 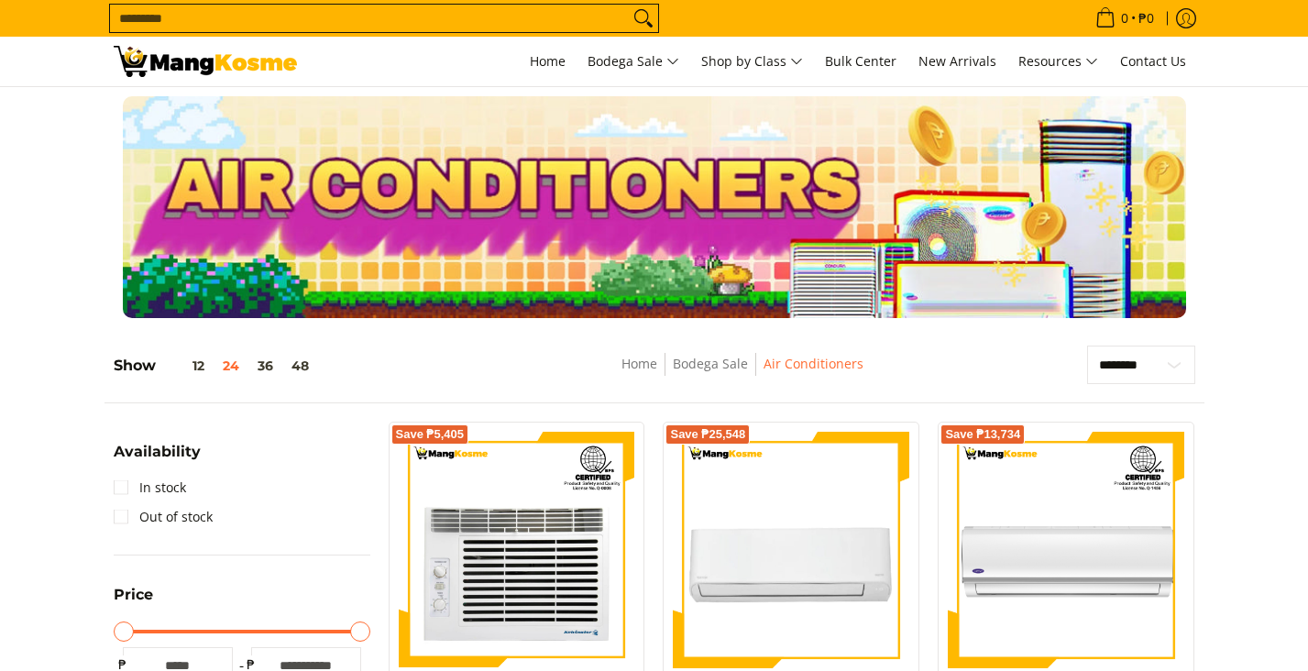 I want to click on a: Out of stock, so click(x=163, y=517).